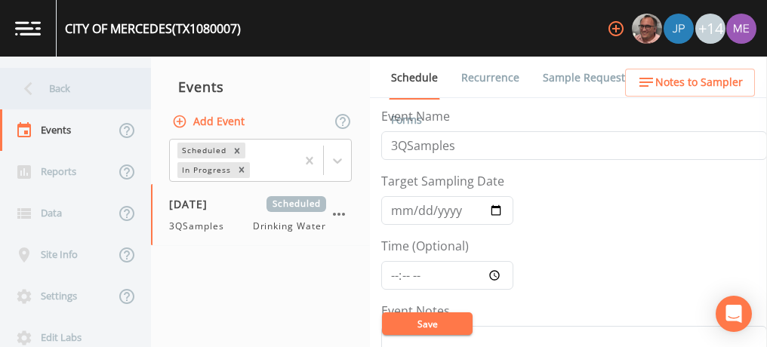  I want to click on div: Events, so click(261, 87).